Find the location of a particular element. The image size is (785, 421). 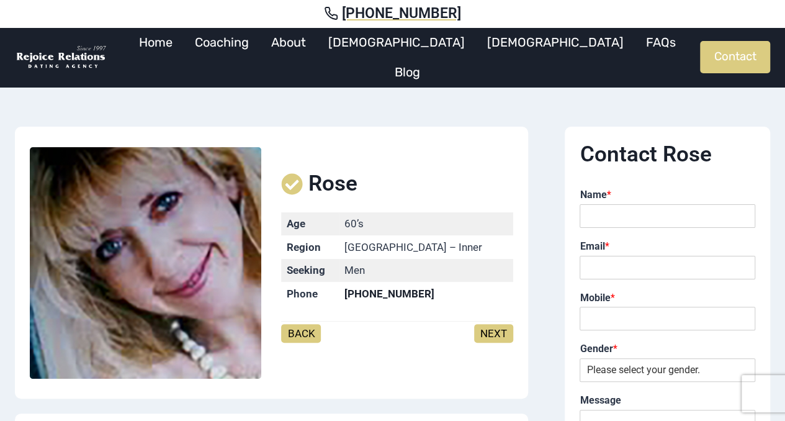

a: NEXT is located at coordinates (493, 333).